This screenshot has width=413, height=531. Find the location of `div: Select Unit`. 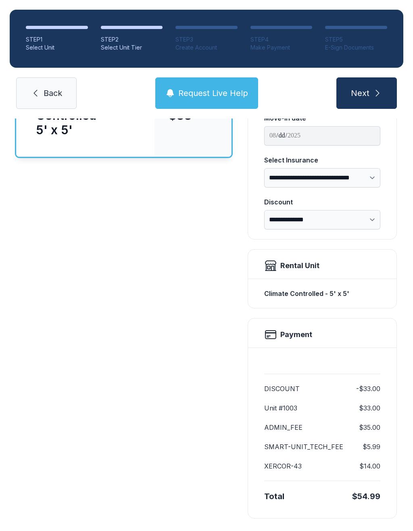

div: Select Unit is located at coordinates (57, 48).